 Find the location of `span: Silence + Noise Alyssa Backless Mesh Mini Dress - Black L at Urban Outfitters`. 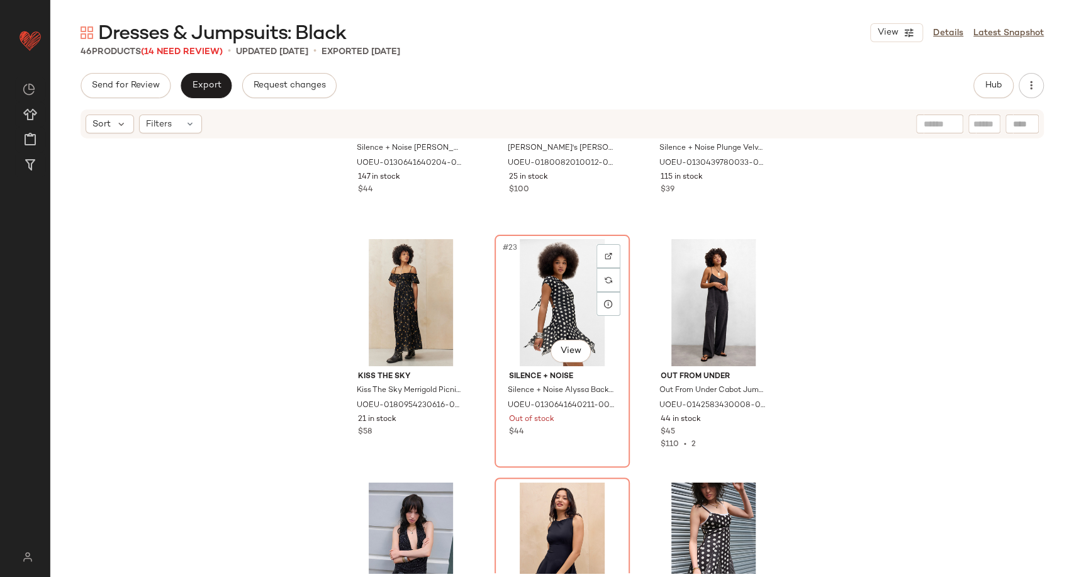

span: Silence + Noise Alyssa Backless Mesh Mini Dress - Black L at Urban Outfitters is located at coordinates (560, 391).